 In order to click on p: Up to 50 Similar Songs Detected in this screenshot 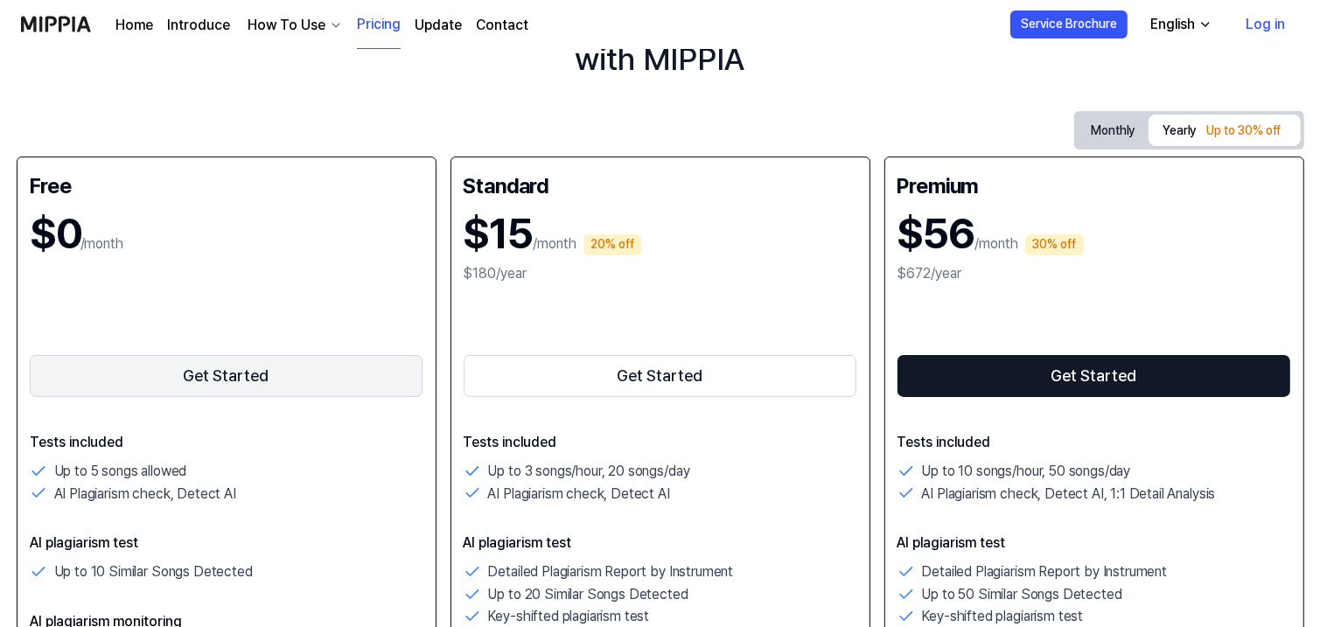, I will do `click(1022, 595)`.